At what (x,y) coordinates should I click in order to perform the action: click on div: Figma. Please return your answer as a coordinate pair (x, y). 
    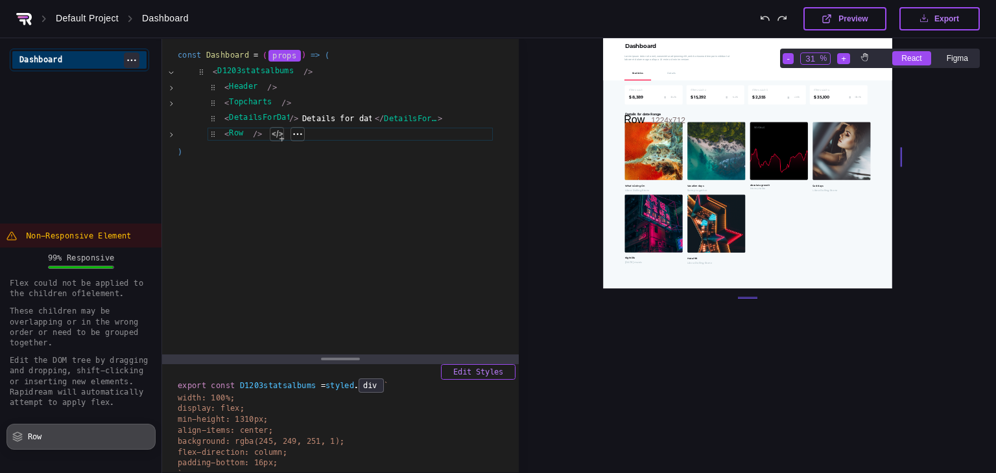
    Looking at the image, I should click on (957, 58).